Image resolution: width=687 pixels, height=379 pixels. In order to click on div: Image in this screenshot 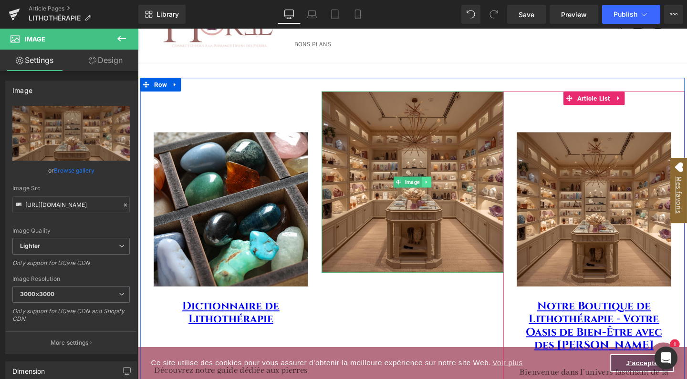, I will do `click(22, 88)`.